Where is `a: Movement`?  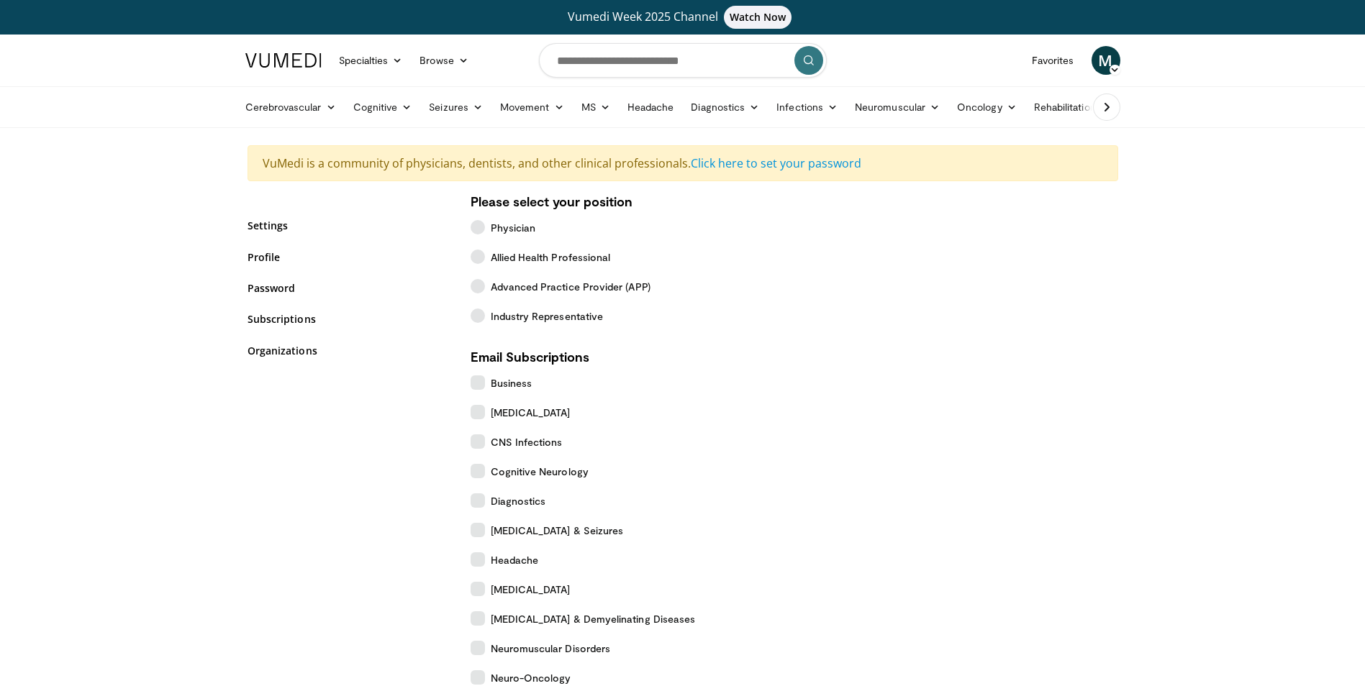 a: Movement is located at coordinates (532, 107).